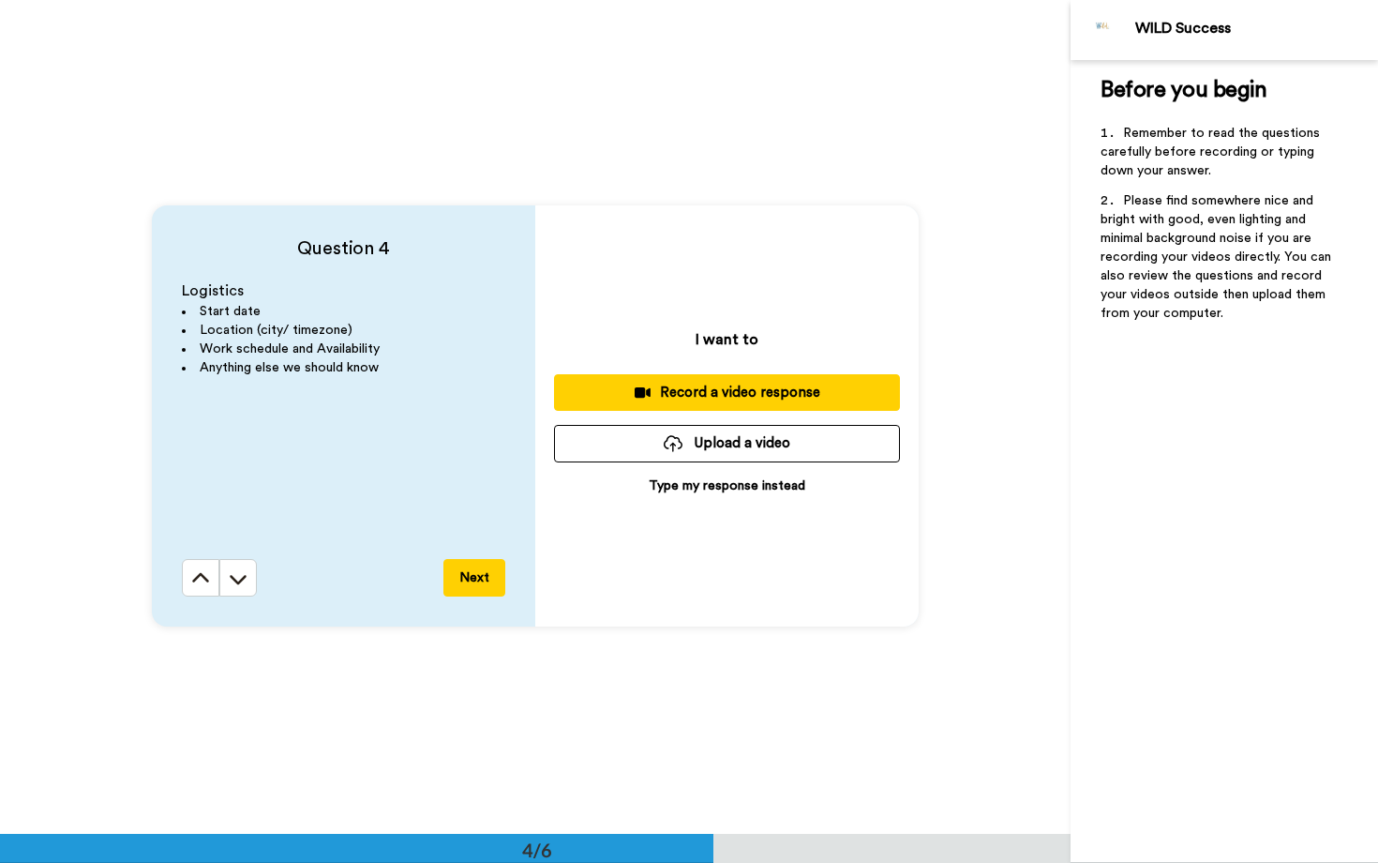 The width and height of the screenshot is (1378, 863). Describe the element at coordinates (290, 349) in the screenshot. I see `span: Work schedule and Availability` at that location.